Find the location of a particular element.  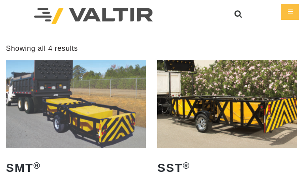

div: Menu is located at coordinates (290, 12).